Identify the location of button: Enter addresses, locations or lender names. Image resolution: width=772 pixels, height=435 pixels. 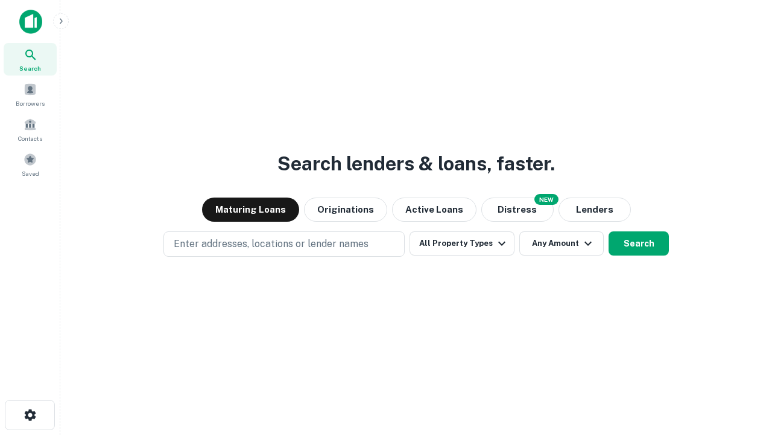
(284, 244).